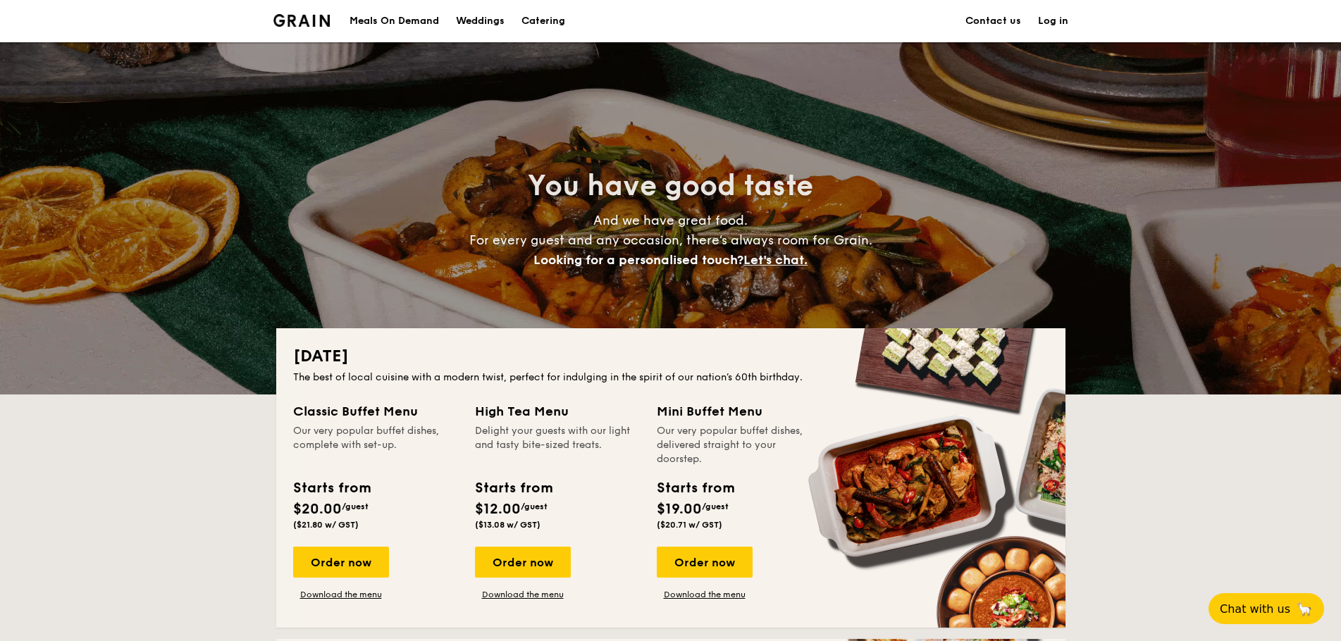 Image resolution: width=1341 pixels, height=641 pixels. What do you see at coordinates (1266, 609) in the screenshot?
I see `button: Chat with us🦙` at bounding box center [1266, 609].